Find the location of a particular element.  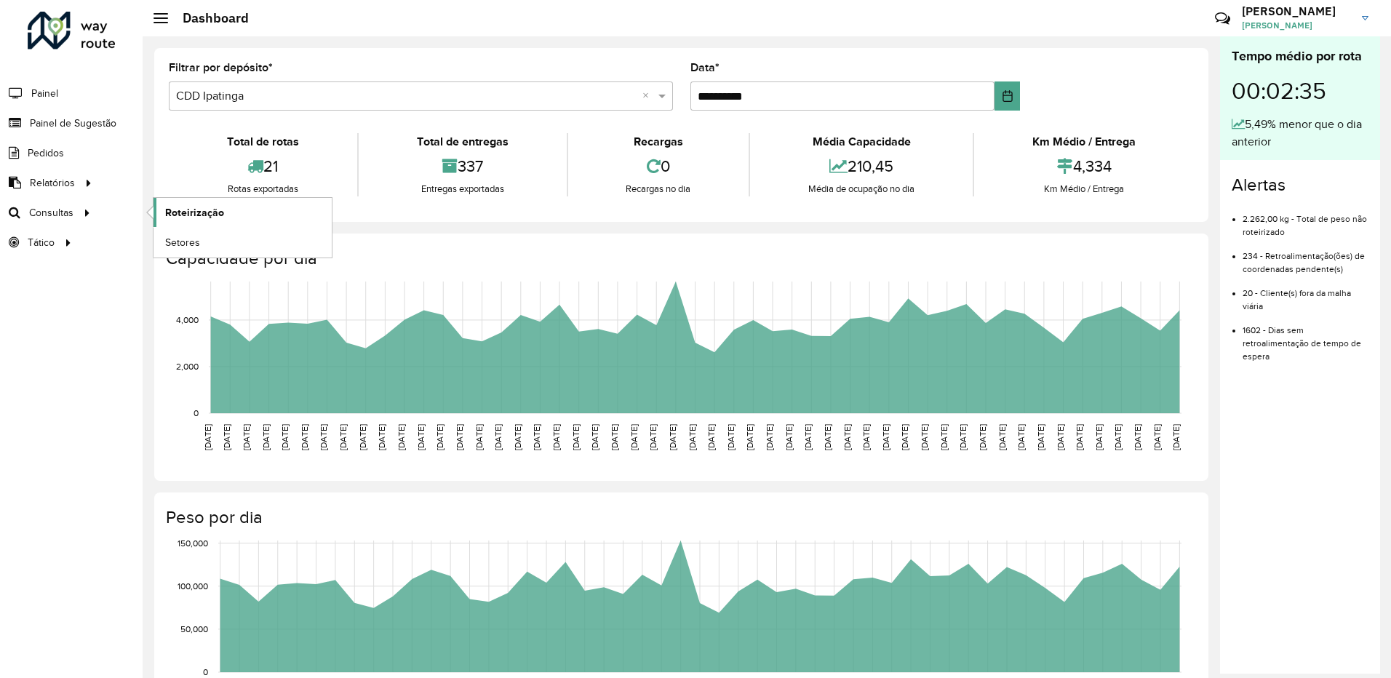

h2: Dashboard is located at coordinates (208, 18).